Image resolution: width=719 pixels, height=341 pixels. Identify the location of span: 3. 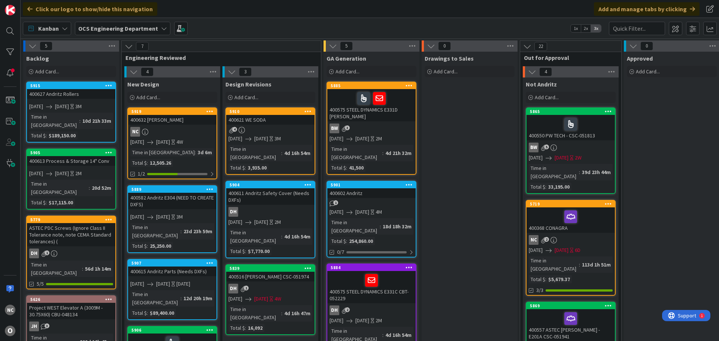
(245, 72).